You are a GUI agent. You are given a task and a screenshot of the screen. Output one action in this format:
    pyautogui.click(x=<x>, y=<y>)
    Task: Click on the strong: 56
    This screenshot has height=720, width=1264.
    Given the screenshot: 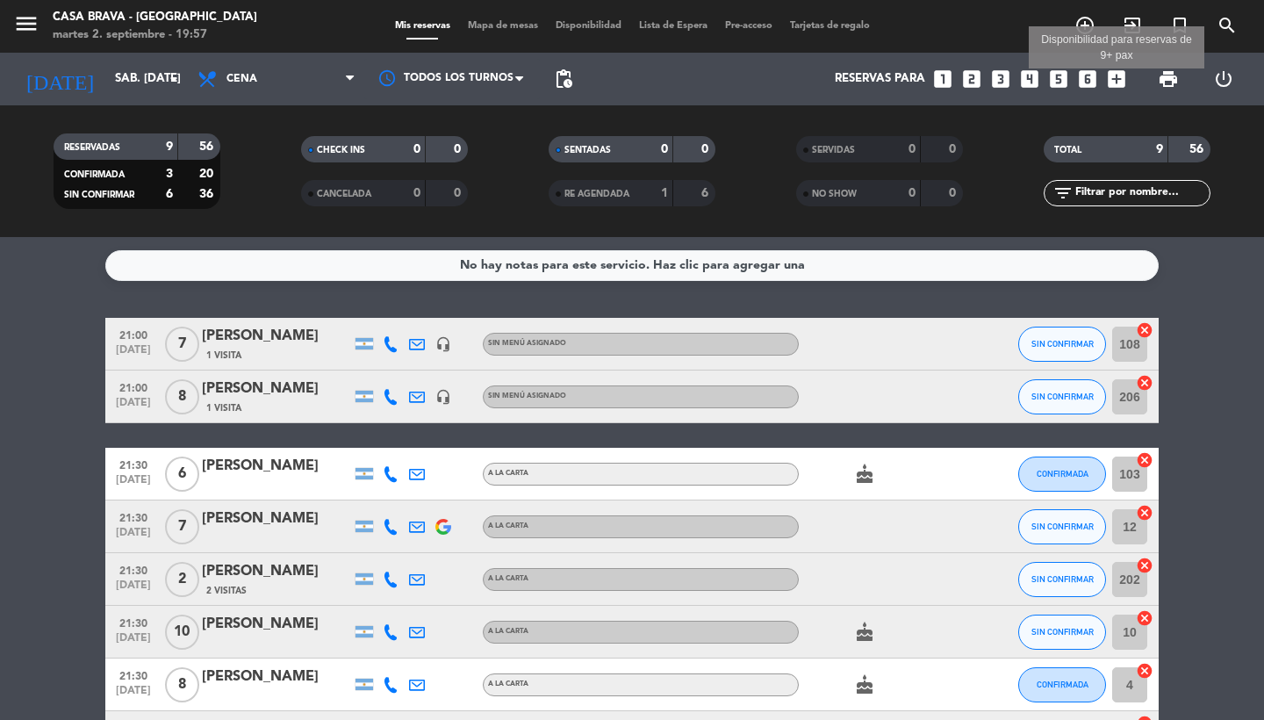 What is the action you would take?
    pyautogui.click(x=208, y=147)
    